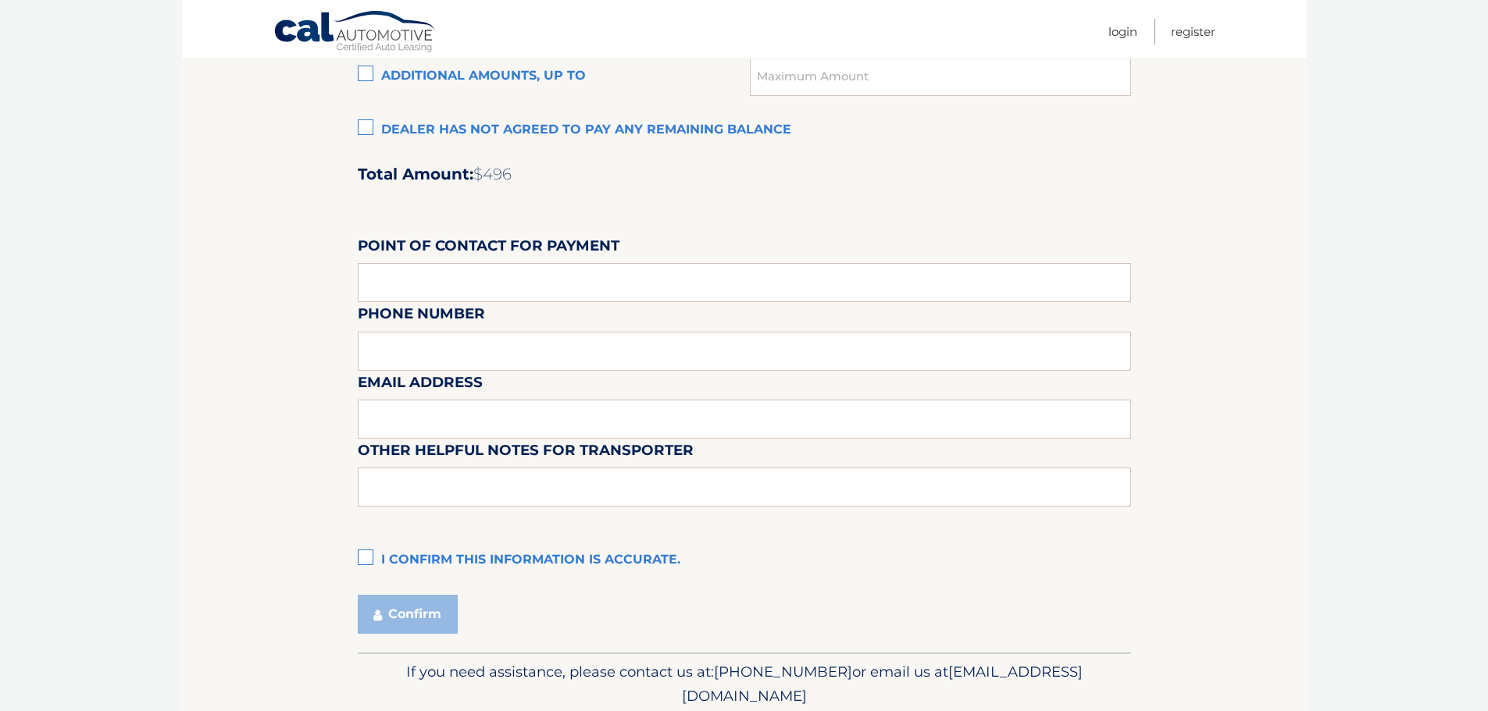 The image size is (1488, 711). What do you see at coordinates (408, 615) in the screenshot?
I see `button: Confirm` at bounding box center [408, 615].